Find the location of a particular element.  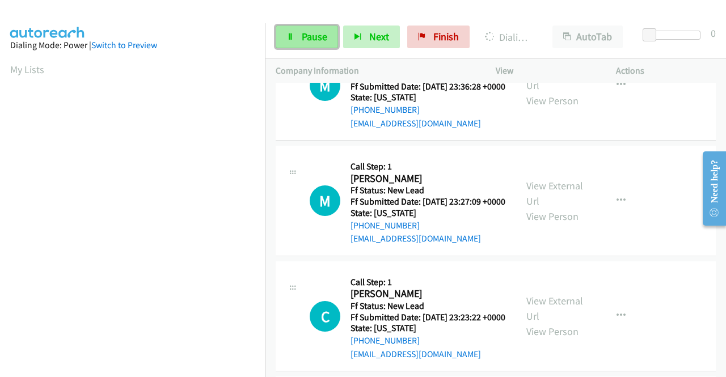

span: Finish is located at coordinates (446, 36).